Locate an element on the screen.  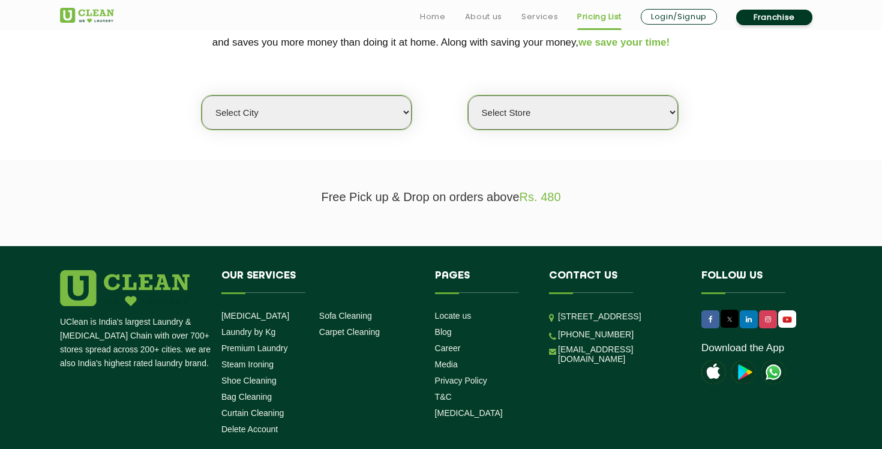
p: We make Laundry affordable by charging you per kilo and not per piece. Our monthly package pricin... is located at coordinates (441, 32).